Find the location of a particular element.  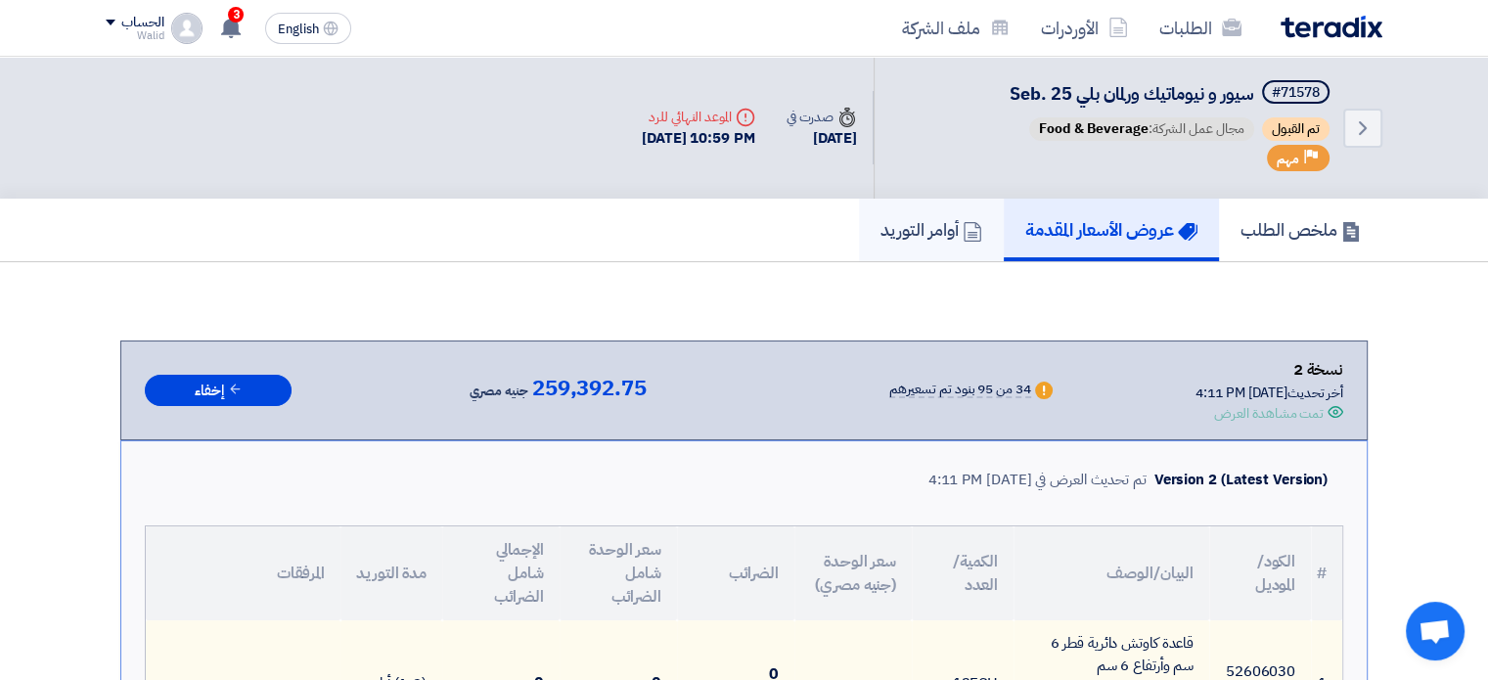

span: English is located at coordinates (298, 29).